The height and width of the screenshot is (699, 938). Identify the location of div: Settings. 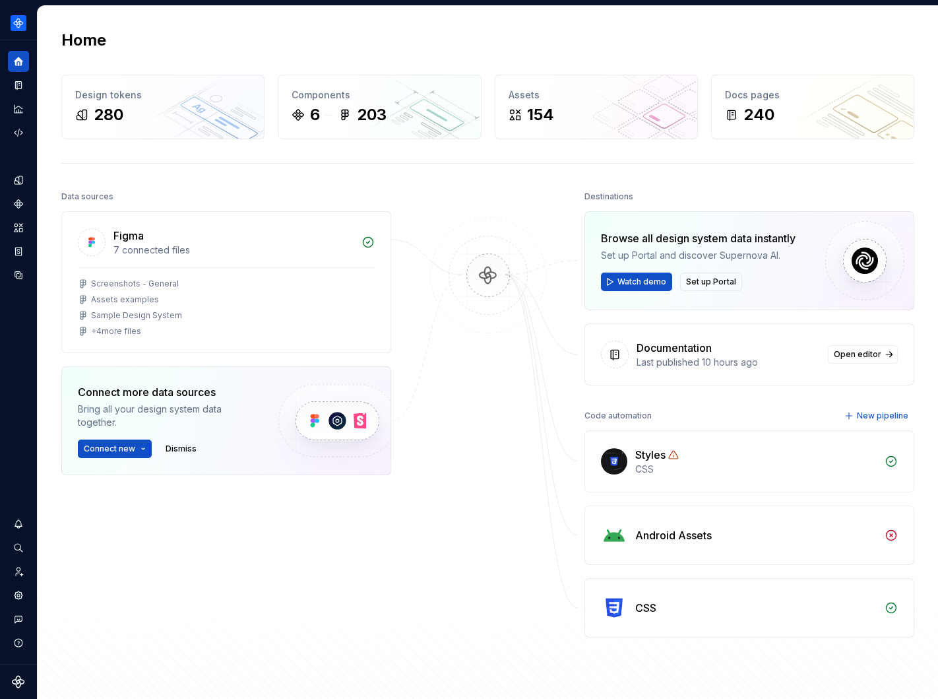
(18, 595).